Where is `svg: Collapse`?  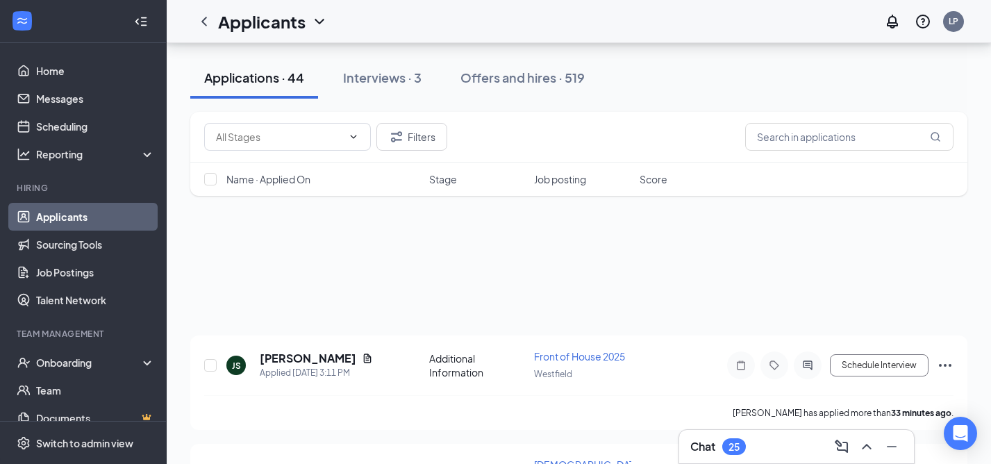
svg: Collapse is located at coordinates (141, 22).